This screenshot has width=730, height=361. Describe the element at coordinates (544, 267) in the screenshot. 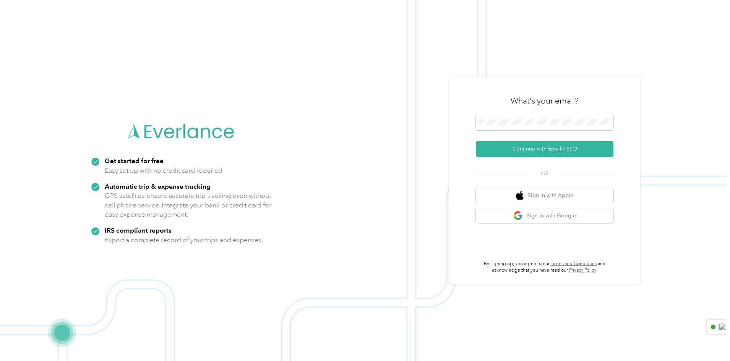

I see `p: By signing up, you agree to our and acknowledge that you have read our .` at that location.